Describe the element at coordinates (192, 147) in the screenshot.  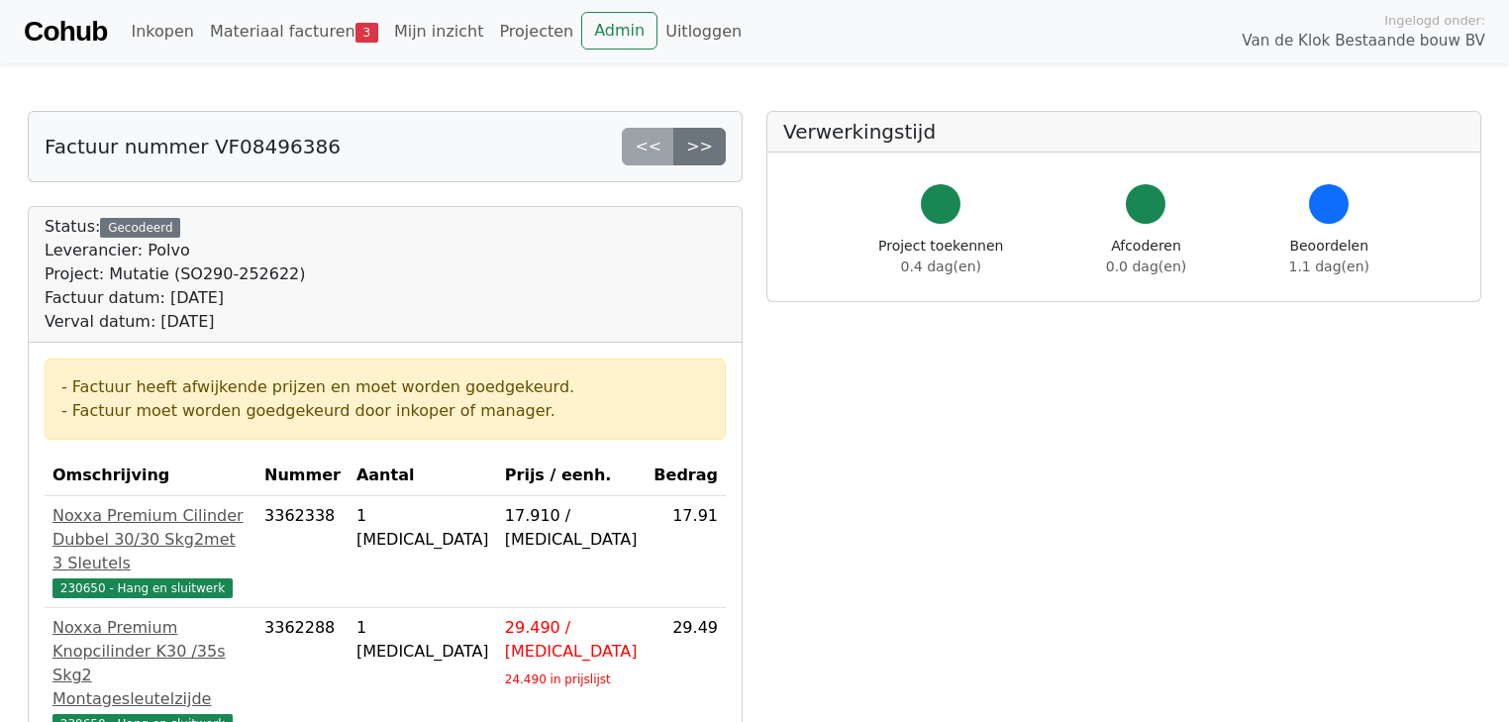
I see `h5: Factuur nummer VF08496386` at that location.